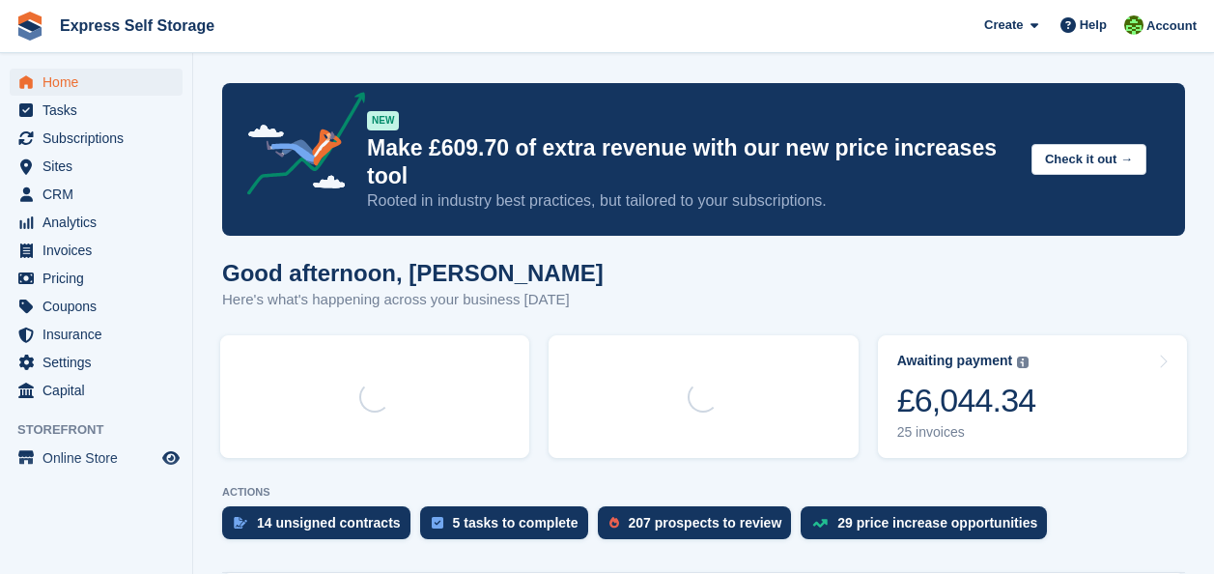 The image size is (1214, 574). What do you see at coordinates (100, 334) in the screenshot?
I see `span: Insurance` at bounding box center [100, 334].